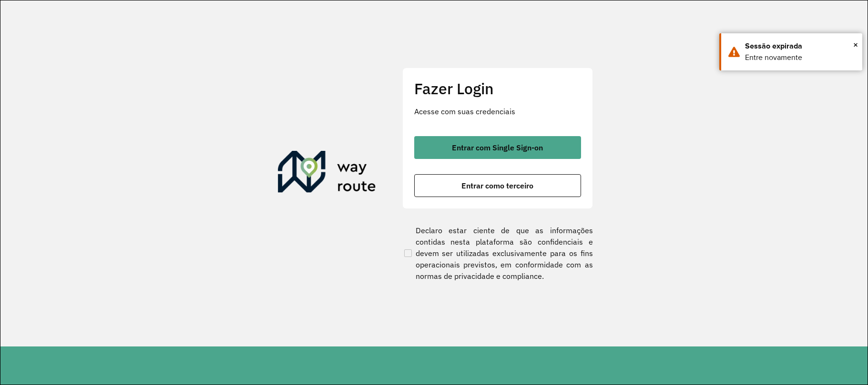 The height and width of the screenshot is (385, 868). I want to click on p: Acesse com suas credenciais, so click(497, 111).